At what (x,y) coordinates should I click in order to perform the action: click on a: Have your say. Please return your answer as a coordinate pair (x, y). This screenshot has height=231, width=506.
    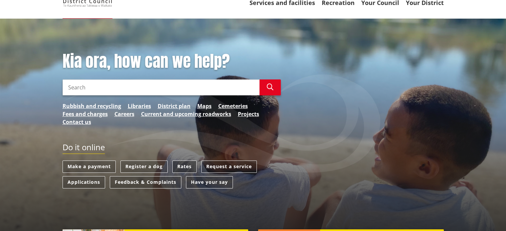
    Looking at the image, I should click on (209, 182).